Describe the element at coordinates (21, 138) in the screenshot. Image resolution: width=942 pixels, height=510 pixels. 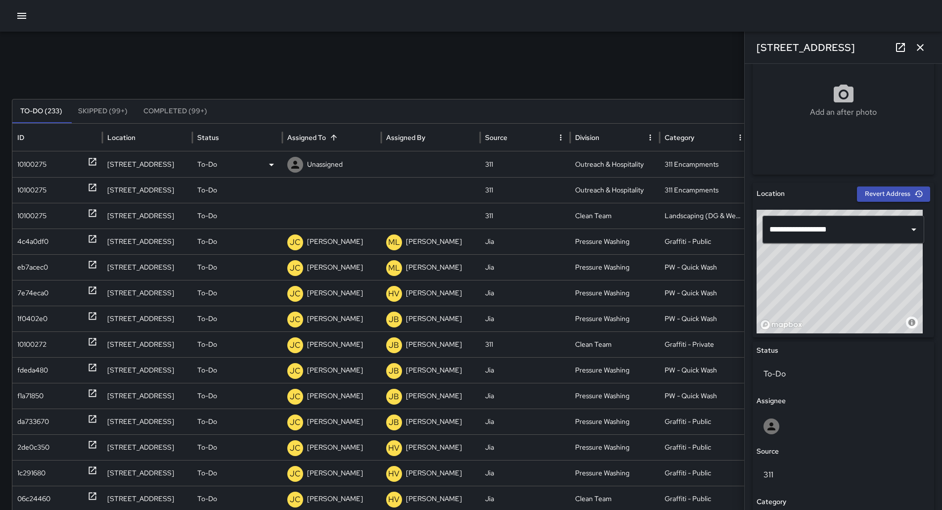
I see `div: ID` at that location.